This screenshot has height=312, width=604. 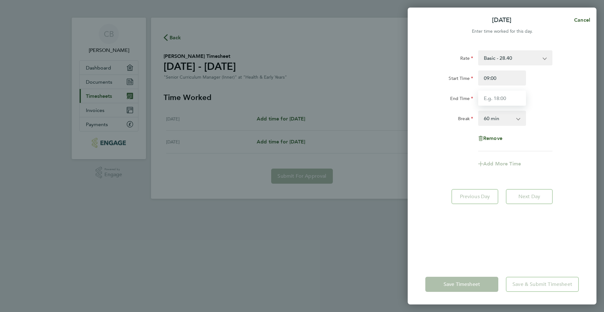 I want to click on span: Cancel, so click(x=581, y=20).